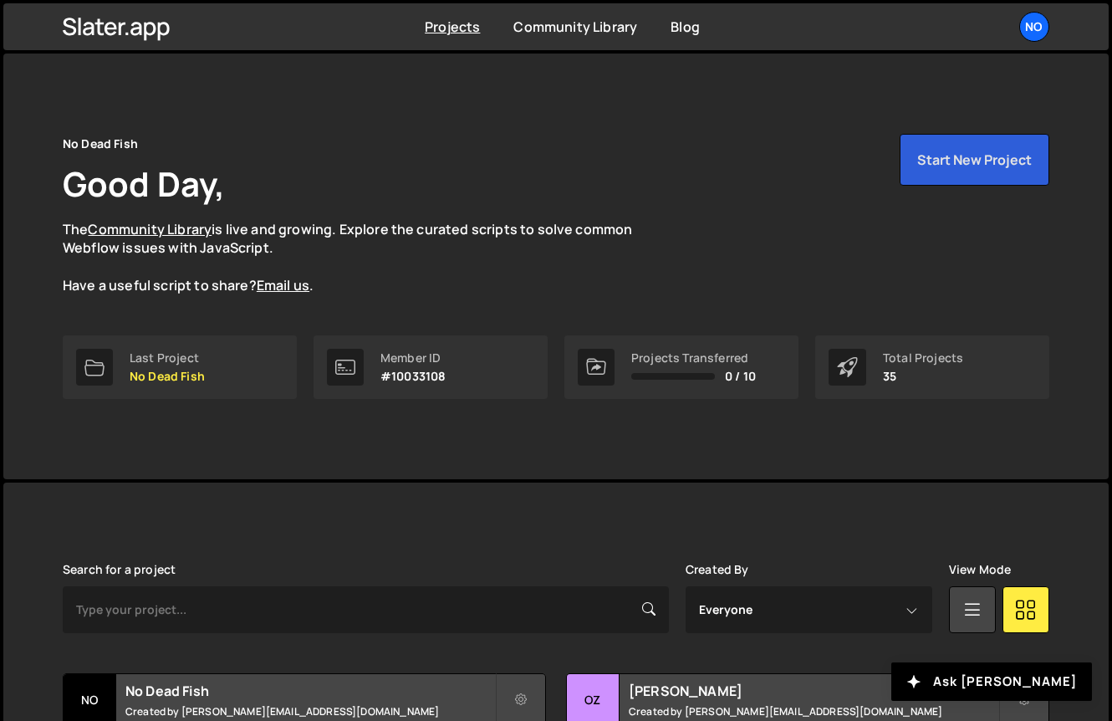 The width and height of the screenshot is (1112, 721). Describe the element at coordinates (100, 144) in the screenshot. I see `div: No Dead Fish` at that location.